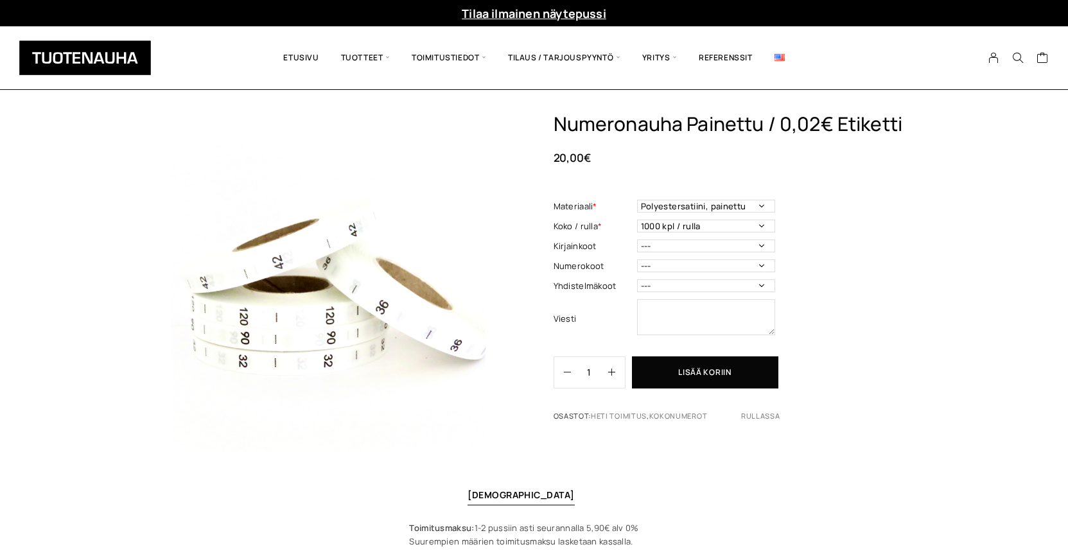 This screenshot has height=558, width=1068. I want to click on label: Koko / rulla, so click(593, 226).